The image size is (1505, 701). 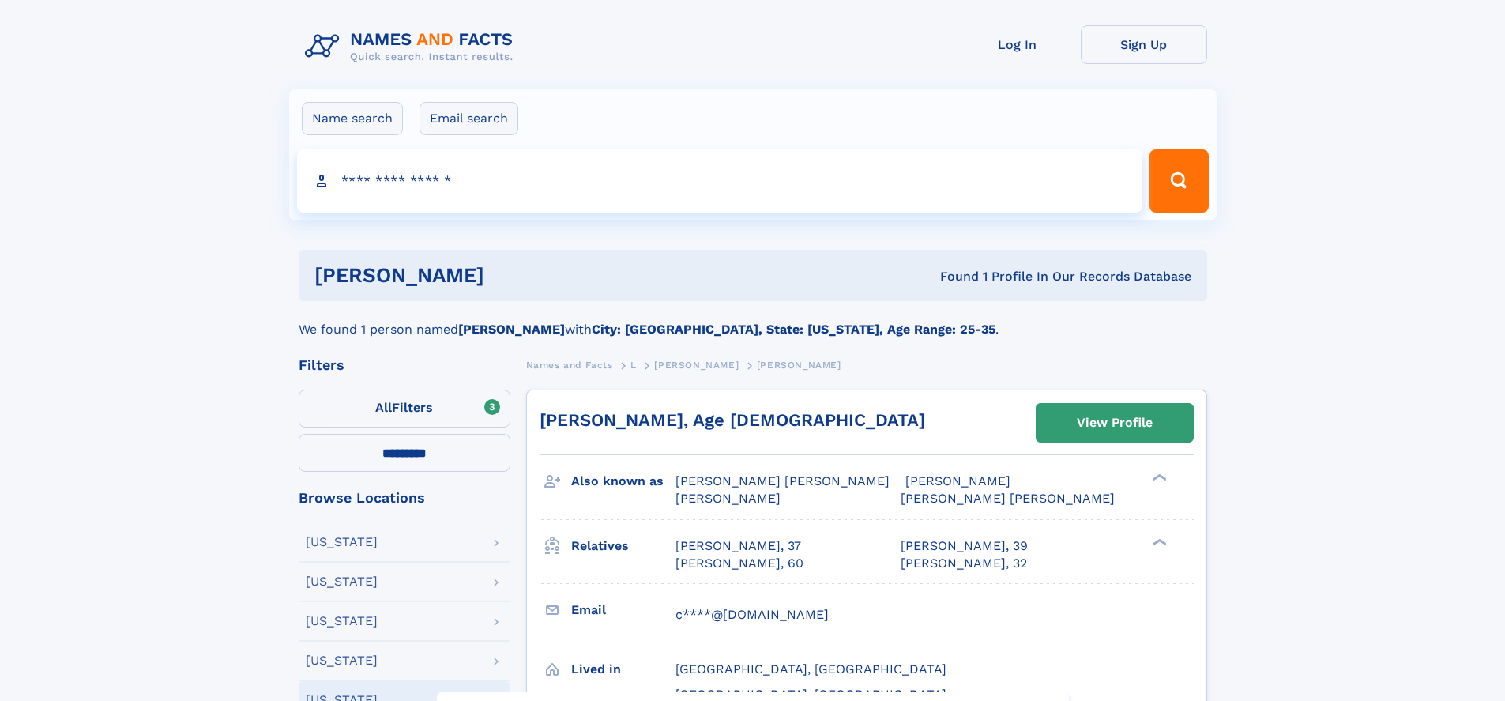 What do you see at coordinates (569, 364) in the screenshot?
I see `a: Names and Facts` at bounding box center [569, 364].